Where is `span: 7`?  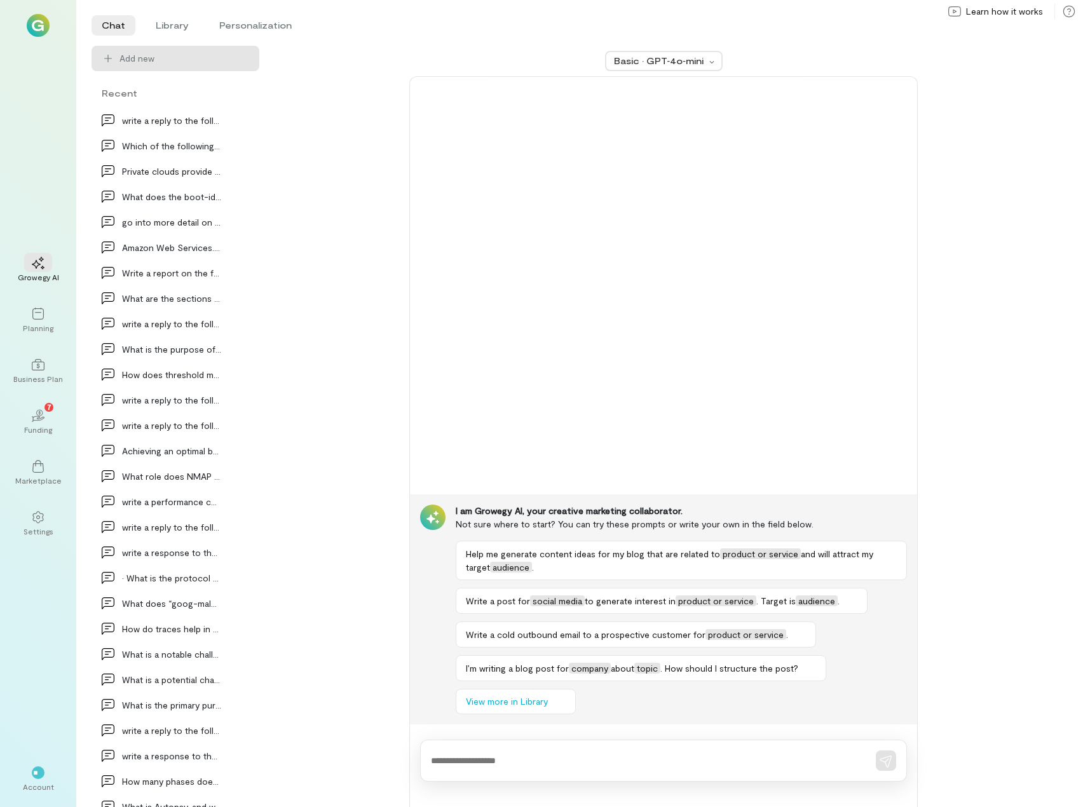
span: 7 is located at coordinates (49, 407).